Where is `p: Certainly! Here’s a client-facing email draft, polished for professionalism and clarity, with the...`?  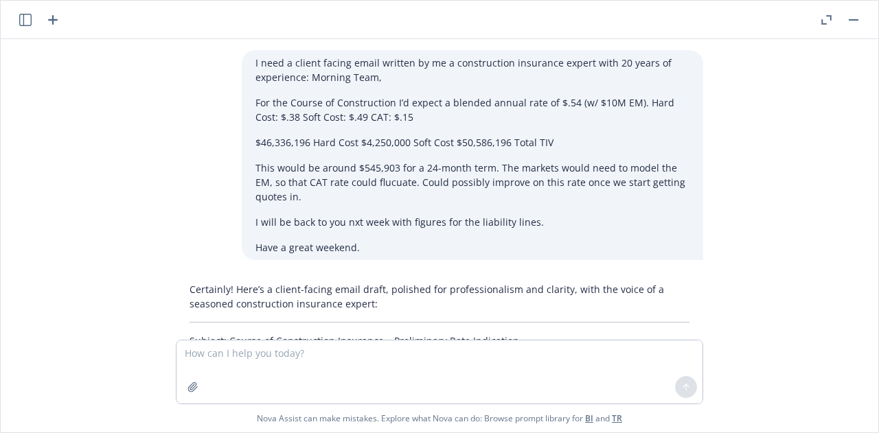
p: Certainly! Here’s a client-facing email draft, polished for professionalism and clarity, with the... is located at coordinates (439, 297).